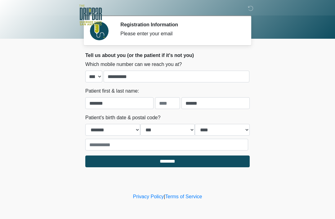 Image resolution: width=335 pixels, height=219 pixels. What do you see at coordinates (180, 34) in the screenshot?
I see `div: Please enter your email` at bounding box center [180, 34].